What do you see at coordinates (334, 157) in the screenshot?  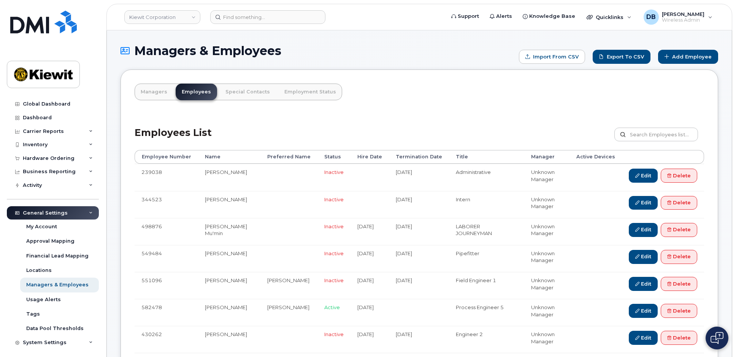 I see `th: Status` at bounding box center [334, 157].